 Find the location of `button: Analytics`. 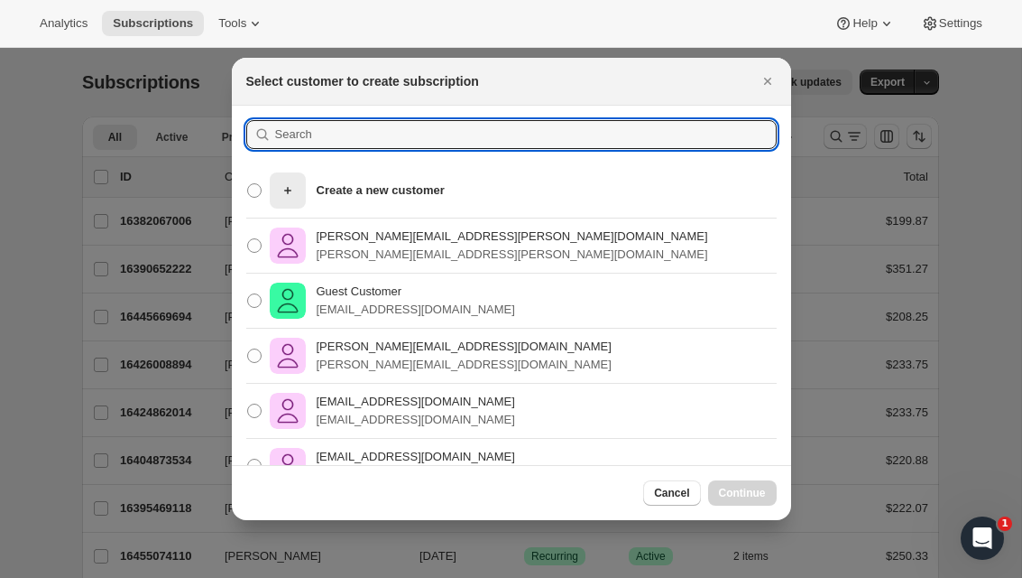

button: Analytics is located at coordinates (63, 23).